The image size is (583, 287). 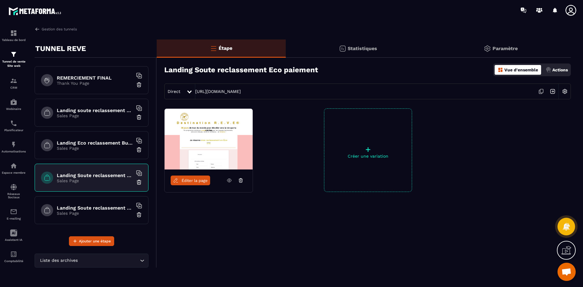 I want to click on a: social-networksocial-networkRéseaux Sociaux, so click(x=14, y=191).